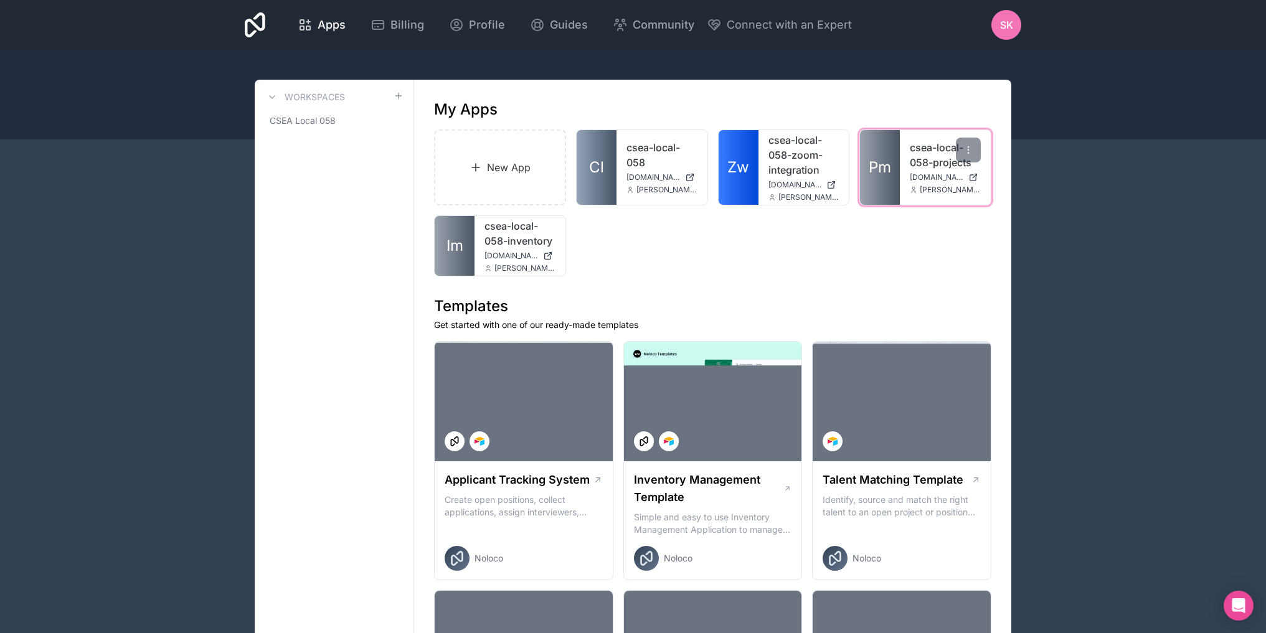  I want to click on span: Zw, so click(738, 167).